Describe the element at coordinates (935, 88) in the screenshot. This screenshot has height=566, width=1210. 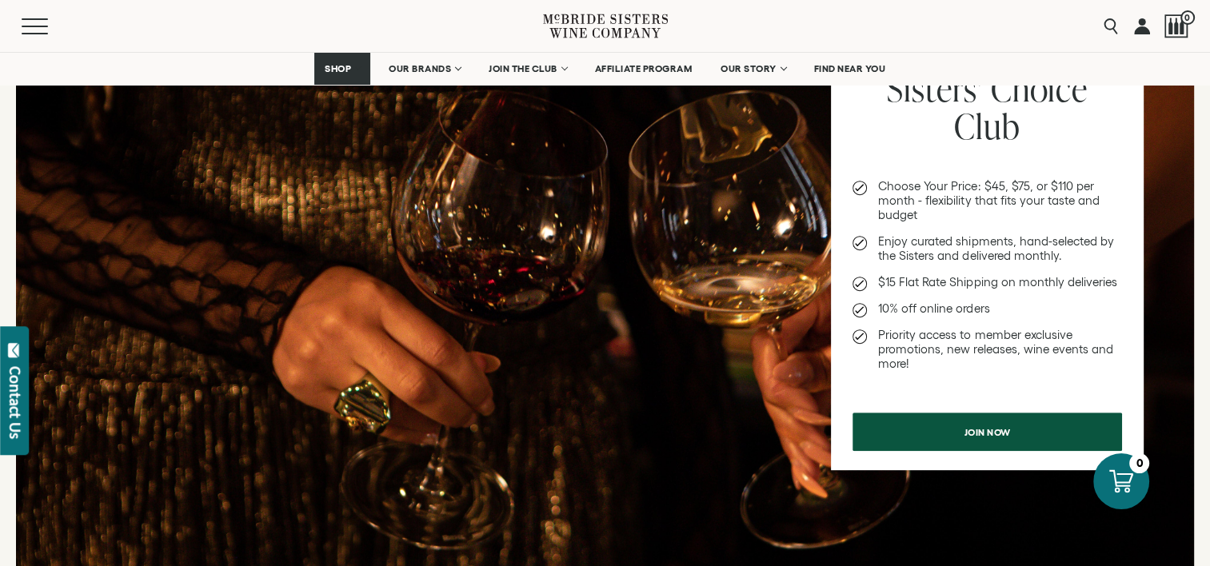
I see `span: Sisters'` at that location.